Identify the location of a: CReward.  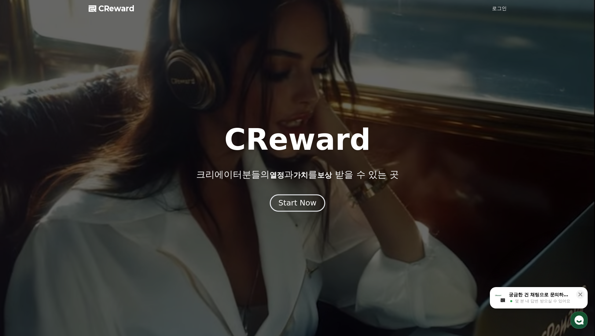
(112, 9).